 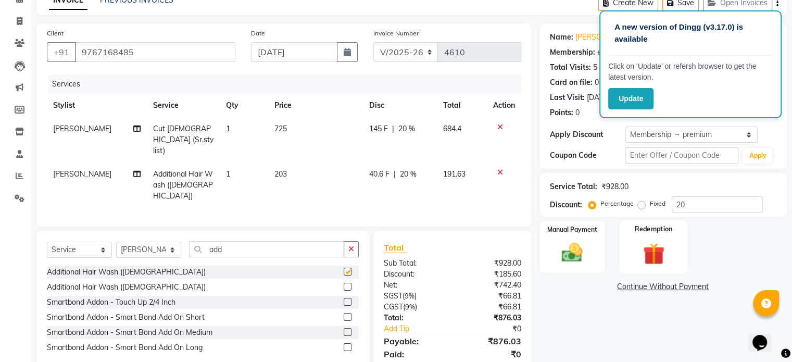 I want to click on th: Stylist, so click(x=97, y=105).